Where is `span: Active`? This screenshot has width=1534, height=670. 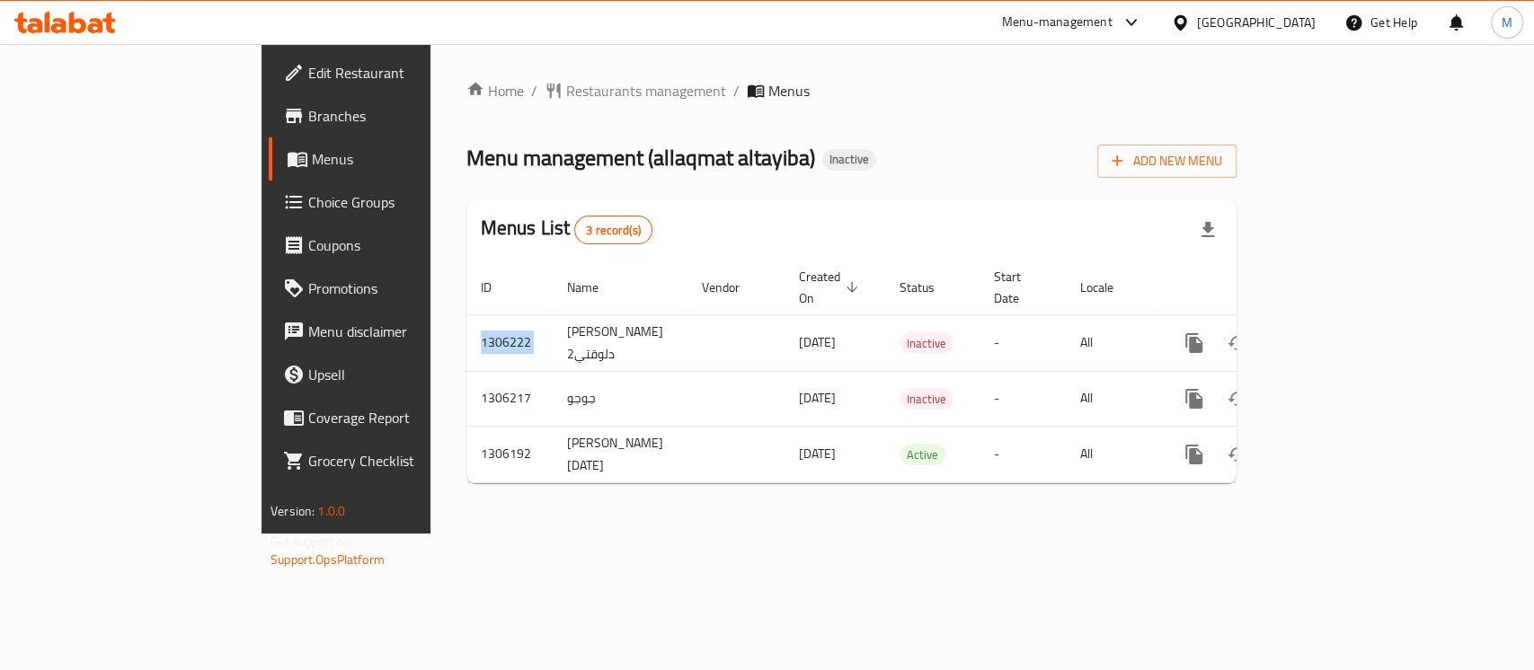 span: Active is located at coordinates (922, 455).